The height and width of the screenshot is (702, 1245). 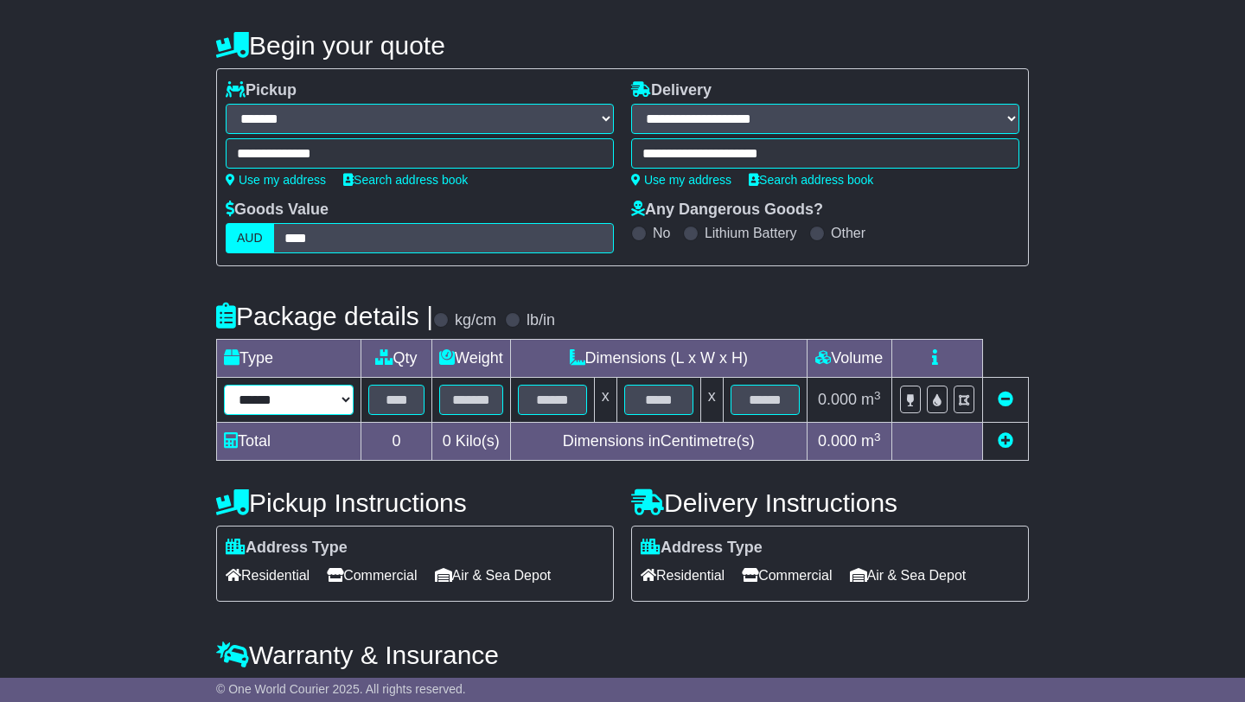 I want to click on label: lb/in, so click(x=540, y=321).